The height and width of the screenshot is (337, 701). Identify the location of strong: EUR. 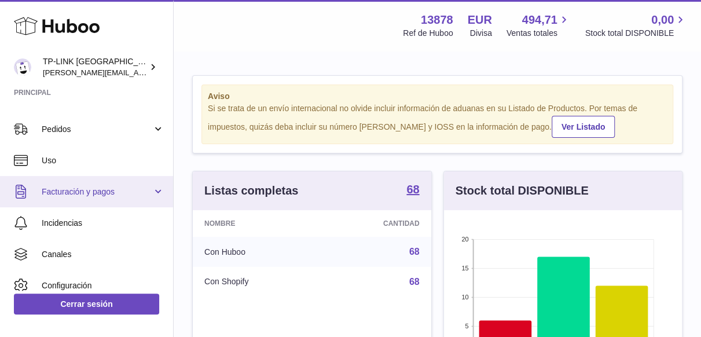
(480, 20).